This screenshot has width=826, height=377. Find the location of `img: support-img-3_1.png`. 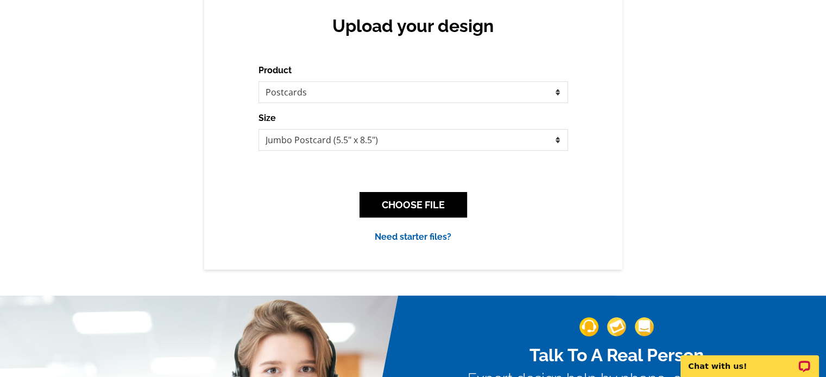

img: support-img-3_1.png is located at coordinates (644, 327).